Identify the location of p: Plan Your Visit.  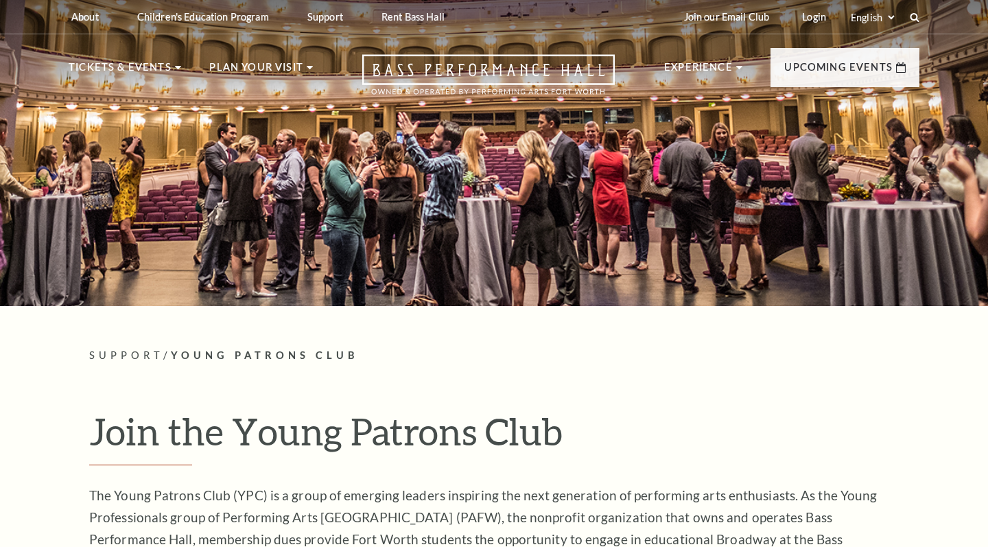
(256, 71).